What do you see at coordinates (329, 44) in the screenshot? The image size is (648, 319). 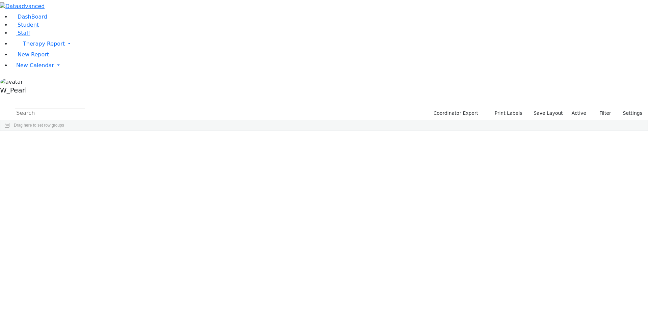 I see `a: Therapy Report` at bounding box center [329, 44].